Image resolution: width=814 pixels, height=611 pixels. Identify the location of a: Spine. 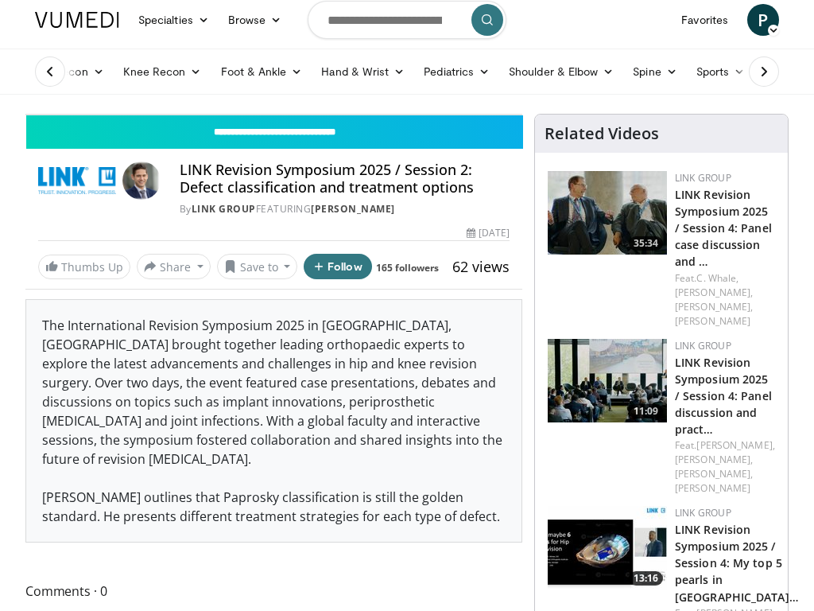
(654, 72).